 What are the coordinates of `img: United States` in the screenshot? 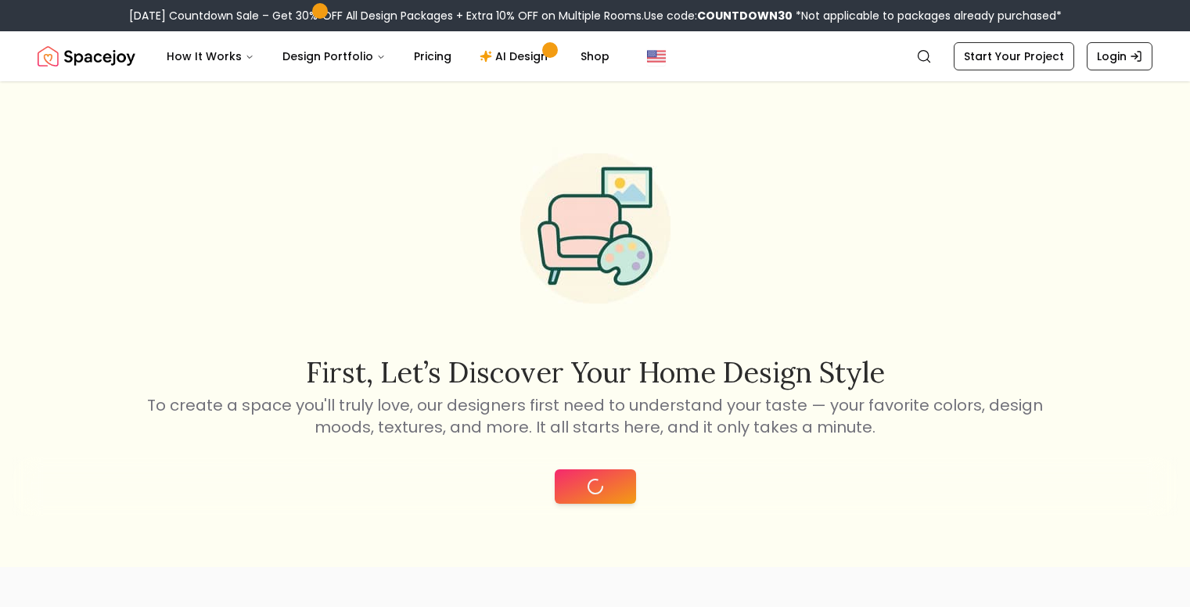 It's located at (656, 56).